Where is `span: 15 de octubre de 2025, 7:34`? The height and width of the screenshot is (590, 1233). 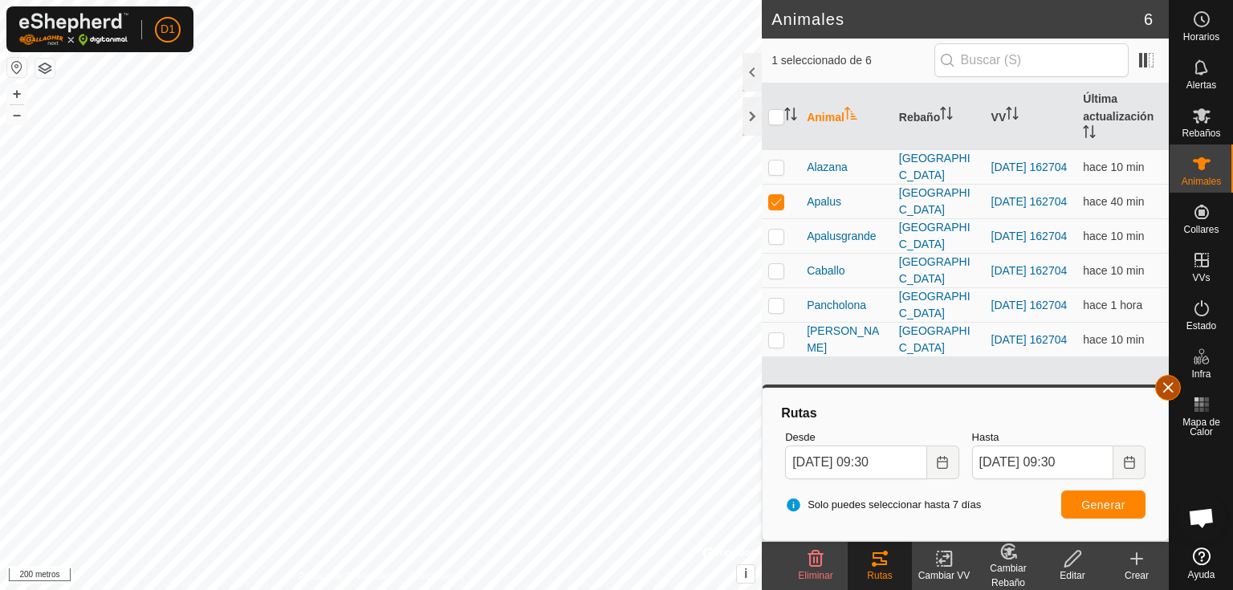
span: 15 de octubre de 2025, 7:34 is located at coordinates (1113, 305).